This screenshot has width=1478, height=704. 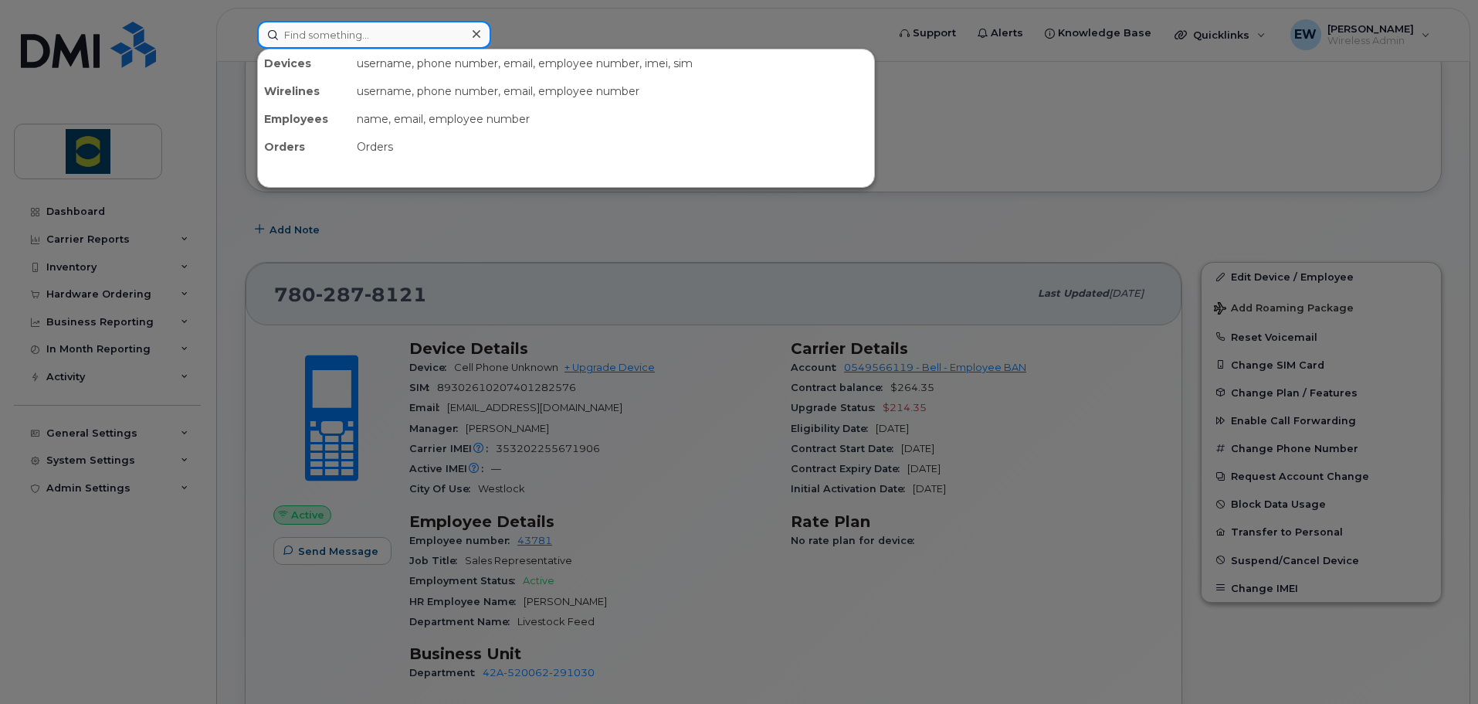 I want to click on div: Wirelines, so click(x=304, y=91).